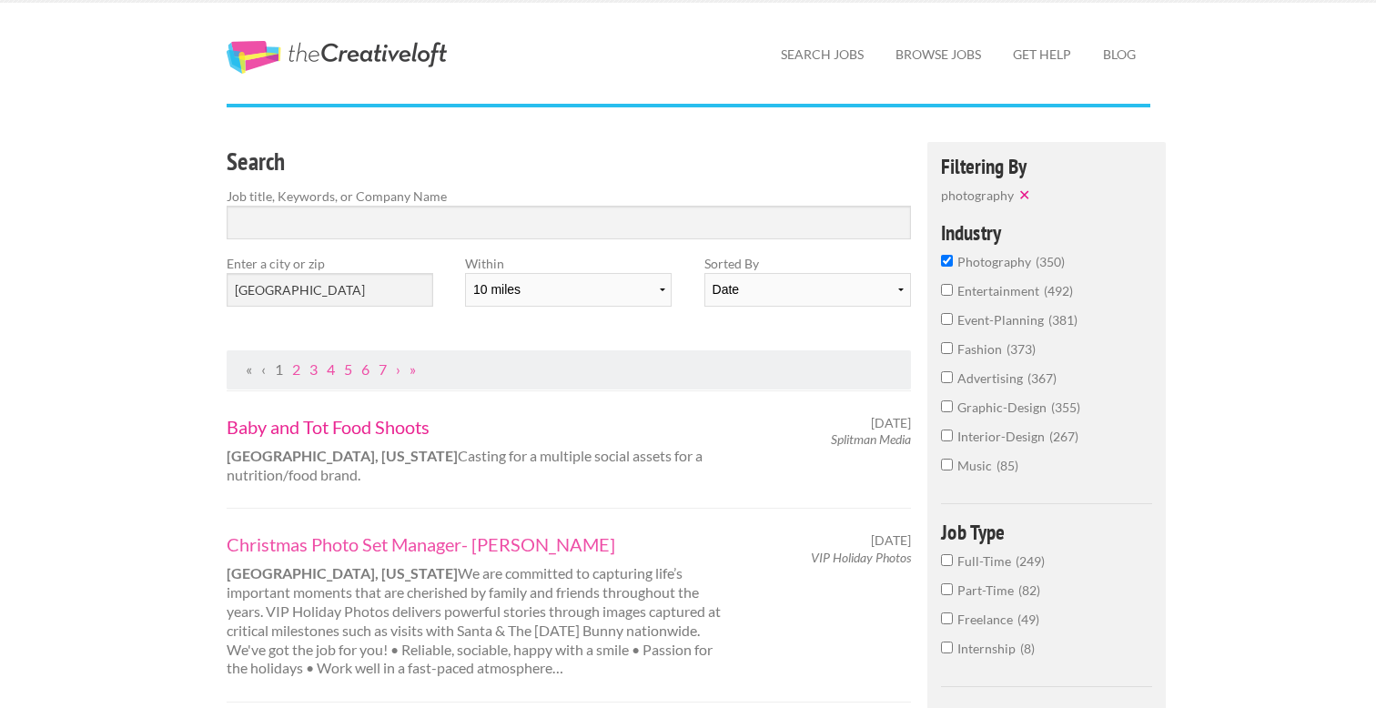  What do you see at coordinates (946, 377) in the screenshot?
I see `input: advertising367` at bounding box center [946, 377].